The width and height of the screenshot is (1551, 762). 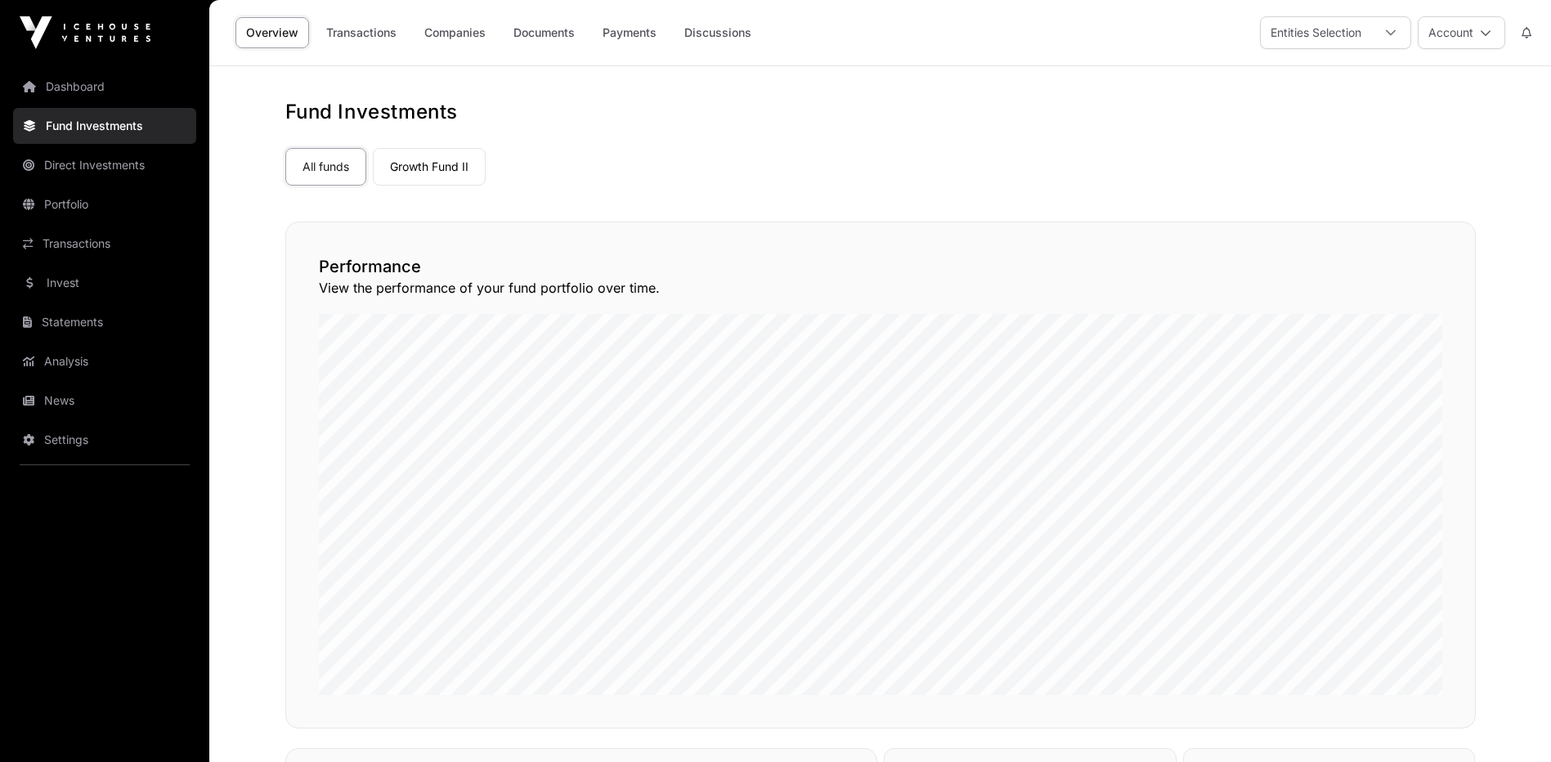 I want to click on img: Icehouse Ventures Logo, so click(x=85, y=33).